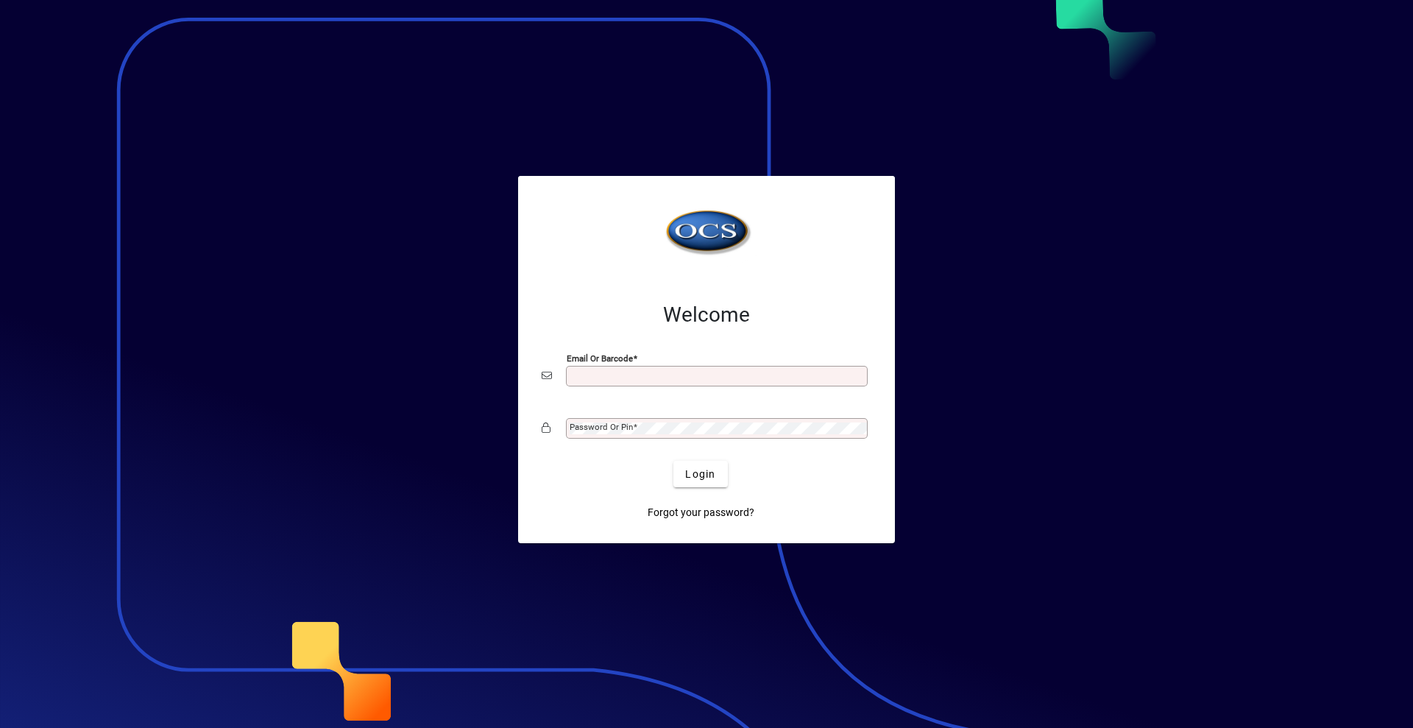 Image resolution: width=1413 pixels, height=728 pixels. What do you see at coordinates (701, 512) in the screenshot?
I see `span: Forgot your password?` at bounding box center [701, 512].